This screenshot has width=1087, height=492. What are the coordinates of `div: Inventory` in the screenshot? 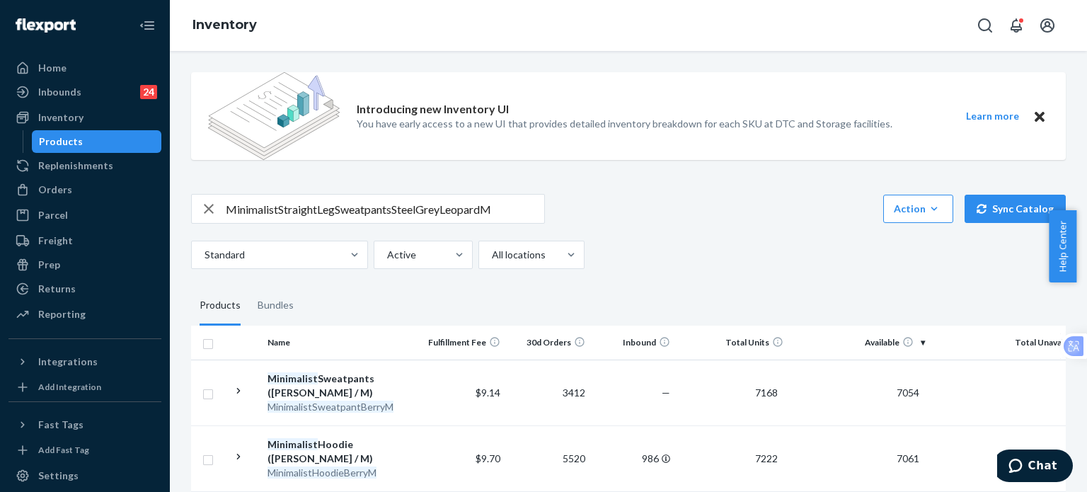 It's located at (61, 117).